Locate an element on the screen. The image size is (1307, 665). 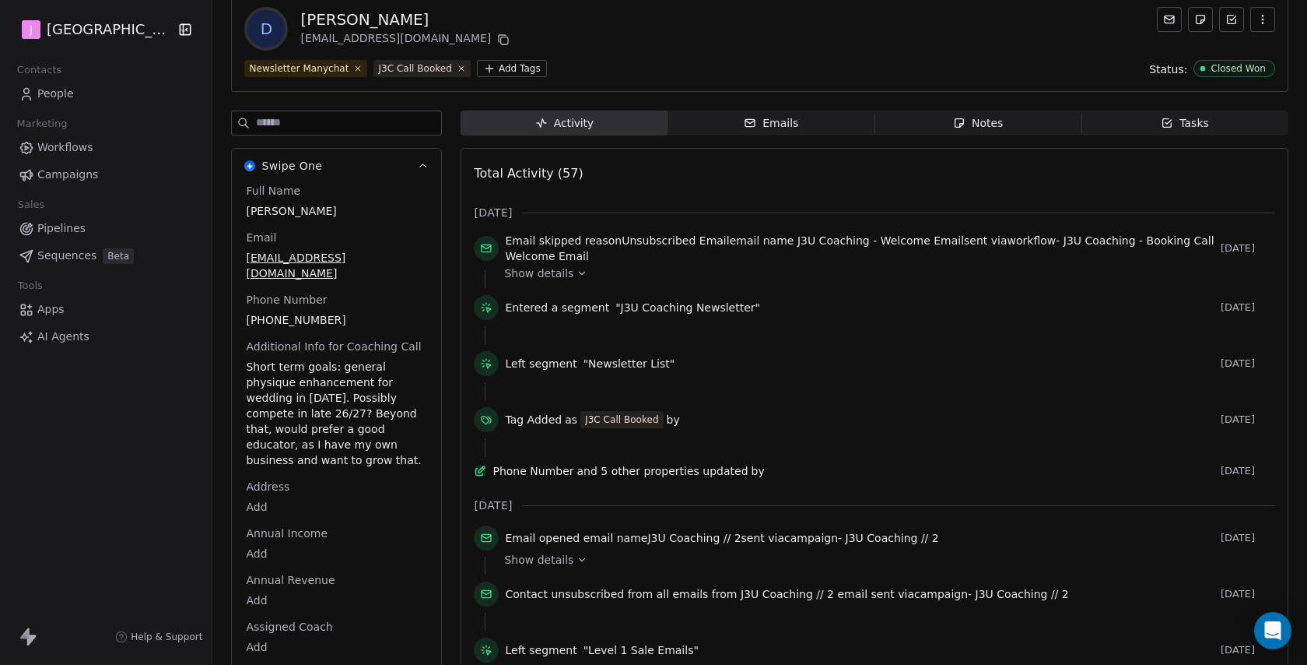
button: Add Tags is located at coordinates (512, 68).